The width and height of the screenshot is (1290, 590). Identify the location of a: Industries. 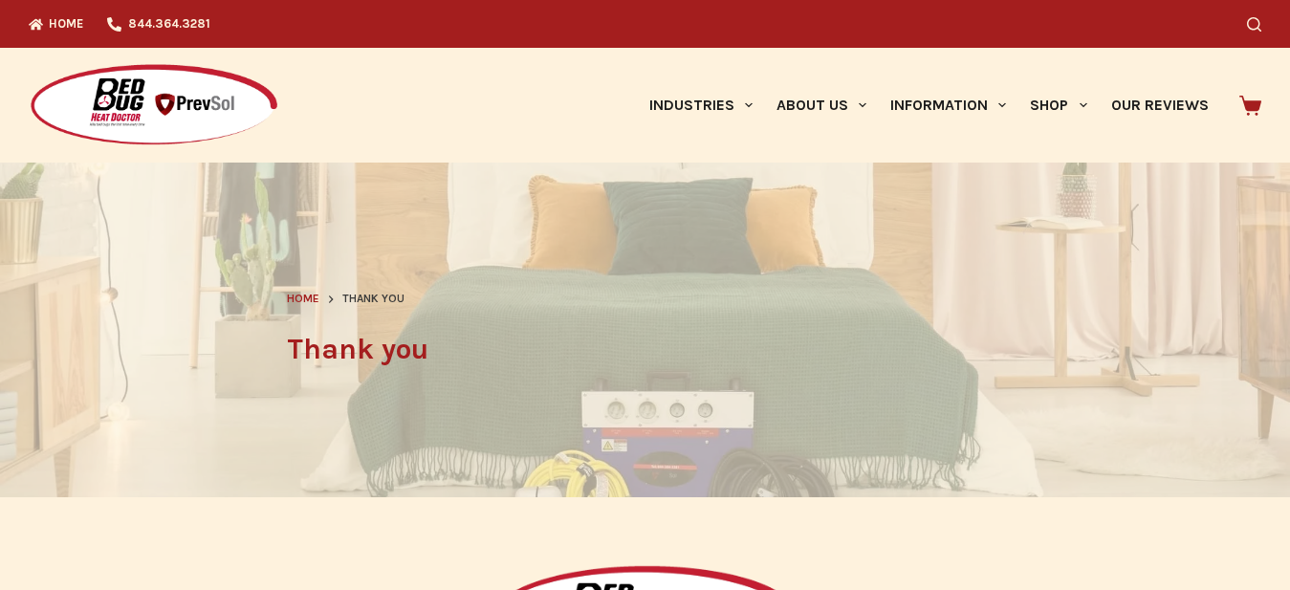
(700, 105).